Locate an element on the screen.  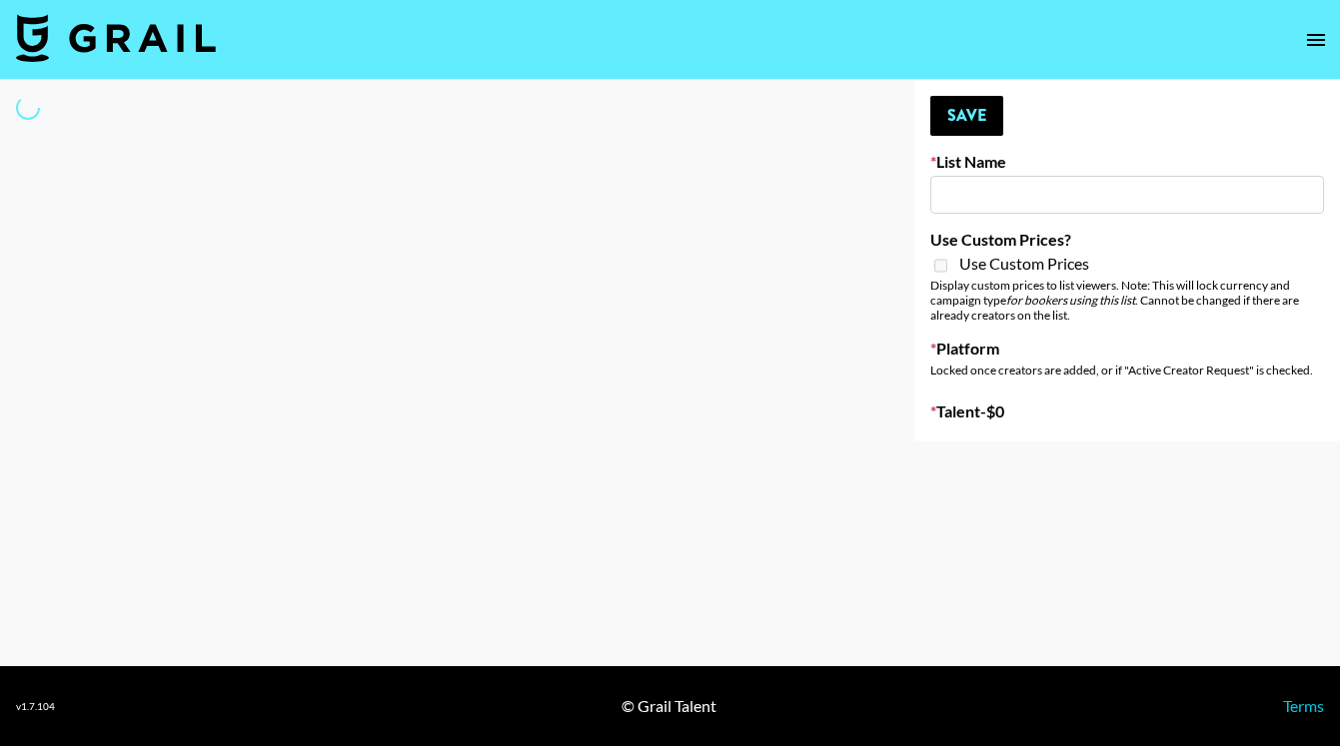
div: Locked once creators are added, or if "Active Creator Request" is checked. is located at coordinates (1127, 370).